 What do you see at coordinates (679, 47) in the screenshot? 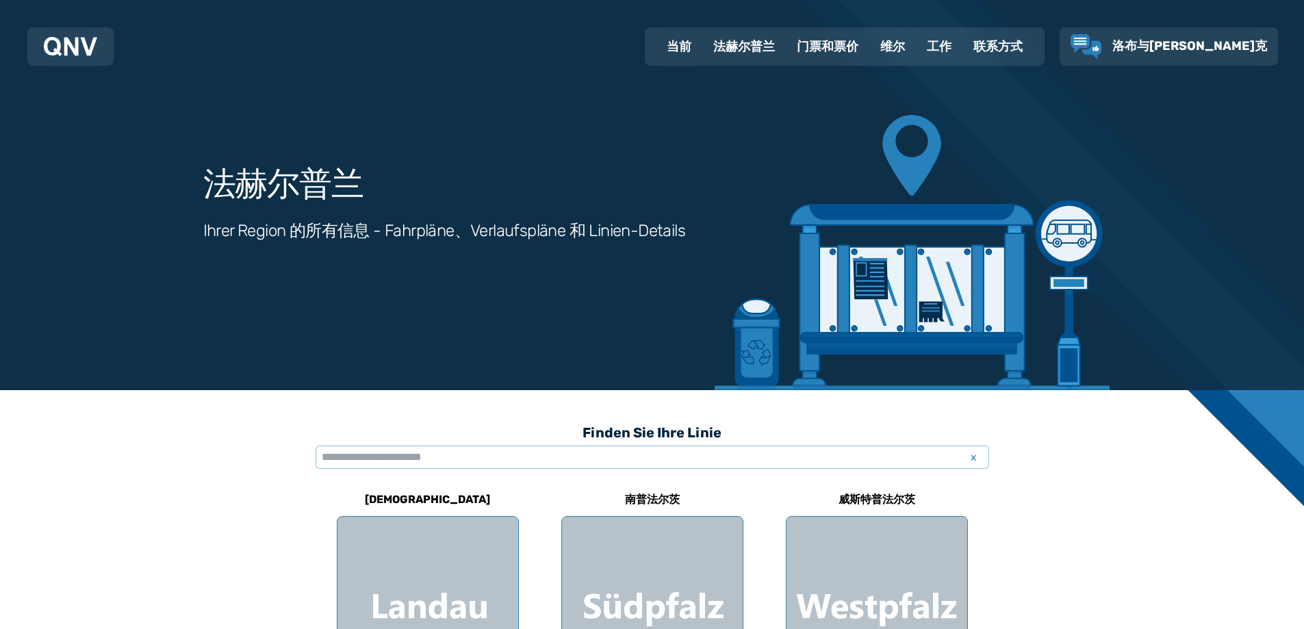
I see `font: 当前` at bounding box center [679, 47].